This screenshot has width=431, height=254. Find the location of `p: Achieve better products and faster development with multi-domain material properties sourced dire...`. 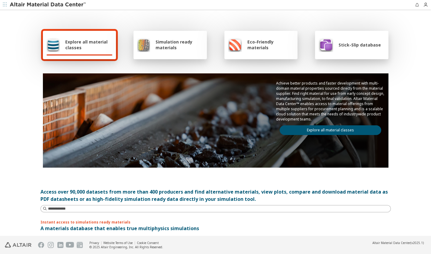

p: Achieve better products and faster development with multi-domain material properties sourced dire... is located at coordinates (330, 101).